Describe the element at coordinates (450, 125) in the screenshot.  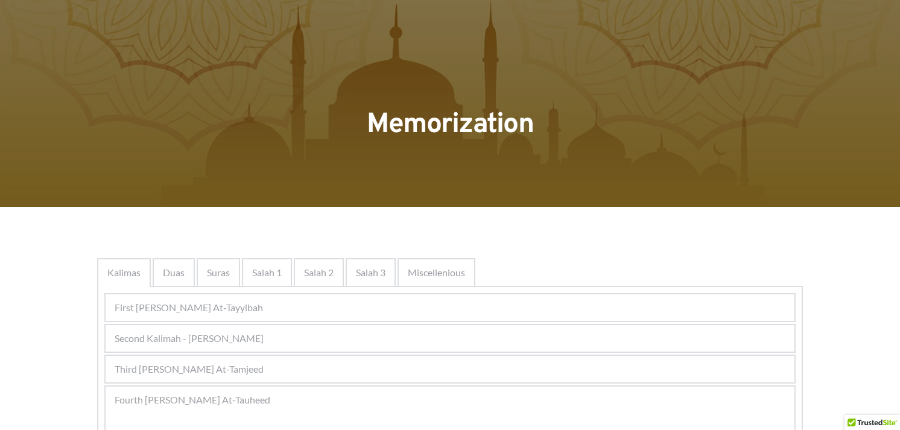
I see `span: Memorization` at that location.